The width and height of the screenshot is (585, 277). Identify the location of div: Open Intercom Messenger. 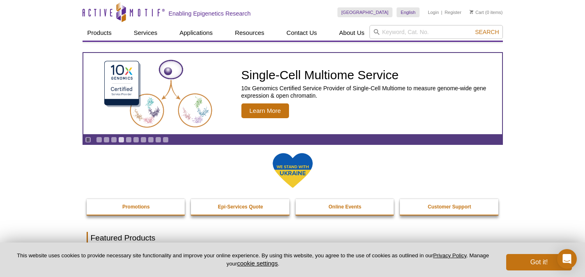
(567, 259).